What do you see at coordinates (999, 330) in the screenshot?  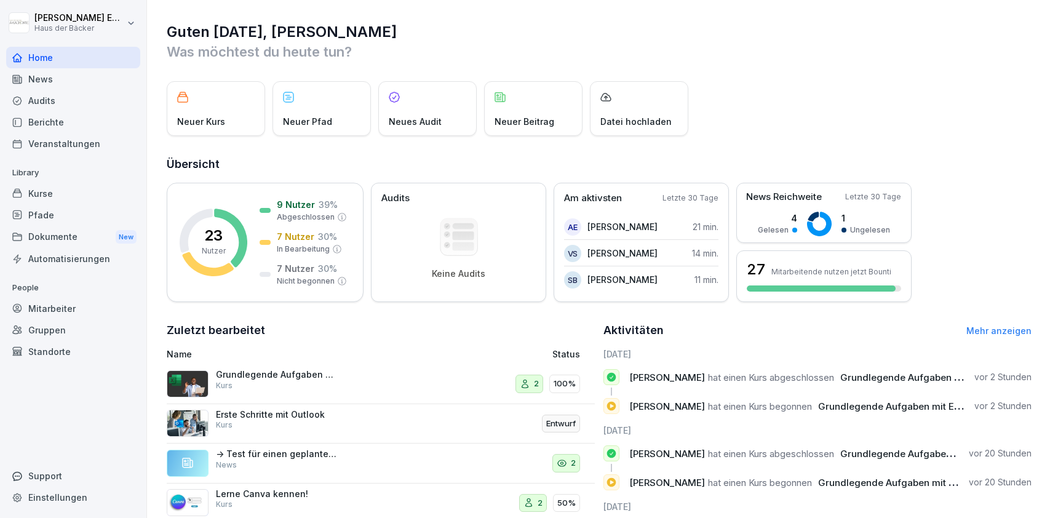 I see `a: Mehr anzeigen` at bounding box center [999, 330].